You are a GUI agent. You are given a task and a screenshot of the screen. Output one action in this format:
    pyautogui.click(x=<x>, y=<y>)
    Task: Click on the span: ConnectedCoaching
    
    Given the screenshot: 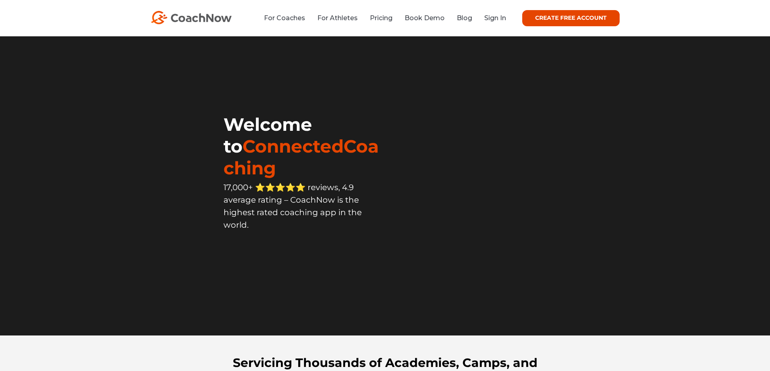 What is the action you would take?
    pyautogui.click(x=301, y=157)
    